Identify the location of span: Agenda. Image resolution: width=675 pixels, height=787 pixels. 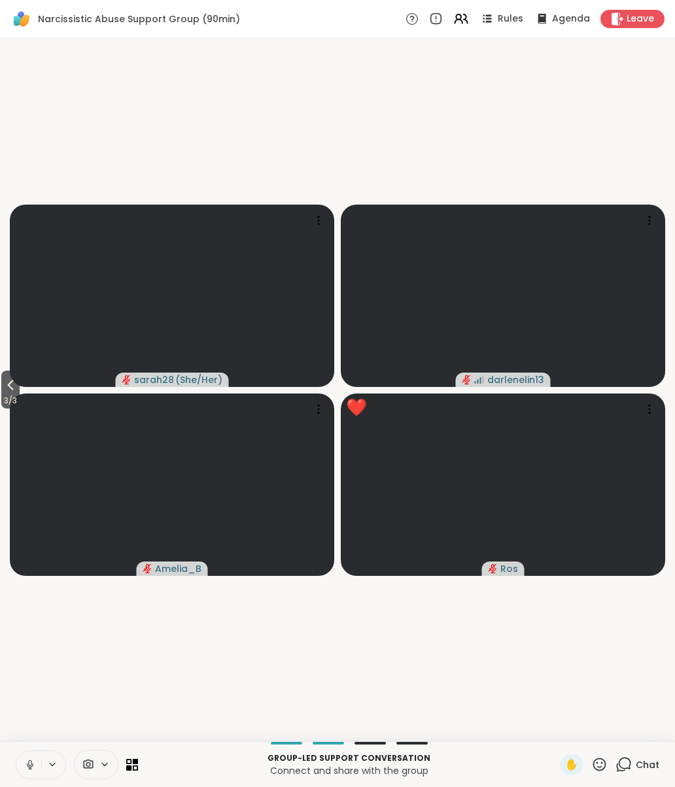
(571, 19).